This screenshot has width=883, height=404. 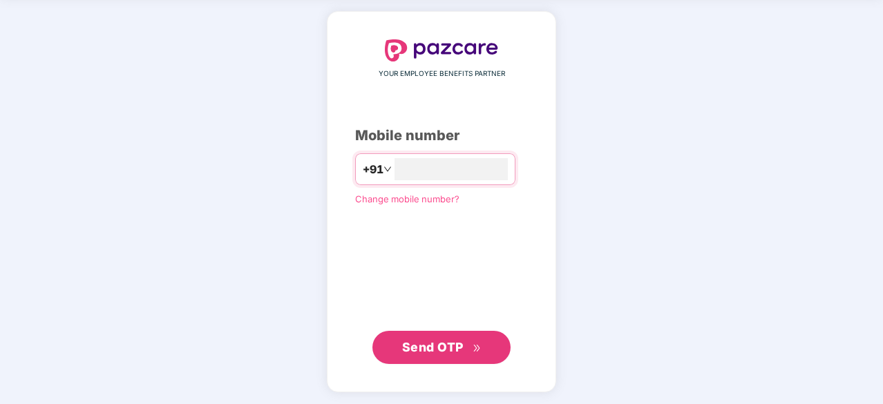 What do you see at coordinates (442, 348) in the screenshot?
I see `button: Send OTPdouble-right` at bounding box center [442, 348].